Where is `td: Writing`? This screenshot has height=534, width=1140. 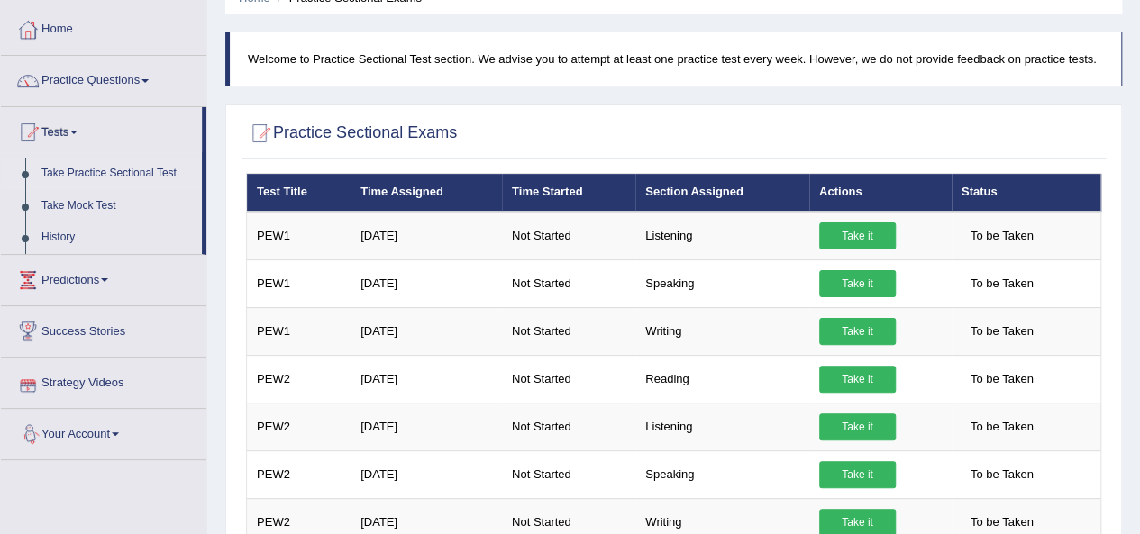 td: Writing is located at coordinates (722, 331).